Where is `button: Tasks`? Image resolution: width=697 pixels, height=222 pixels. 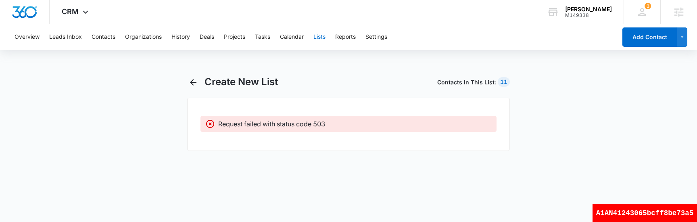 button: Tasks is located at coordinates (262, 37).